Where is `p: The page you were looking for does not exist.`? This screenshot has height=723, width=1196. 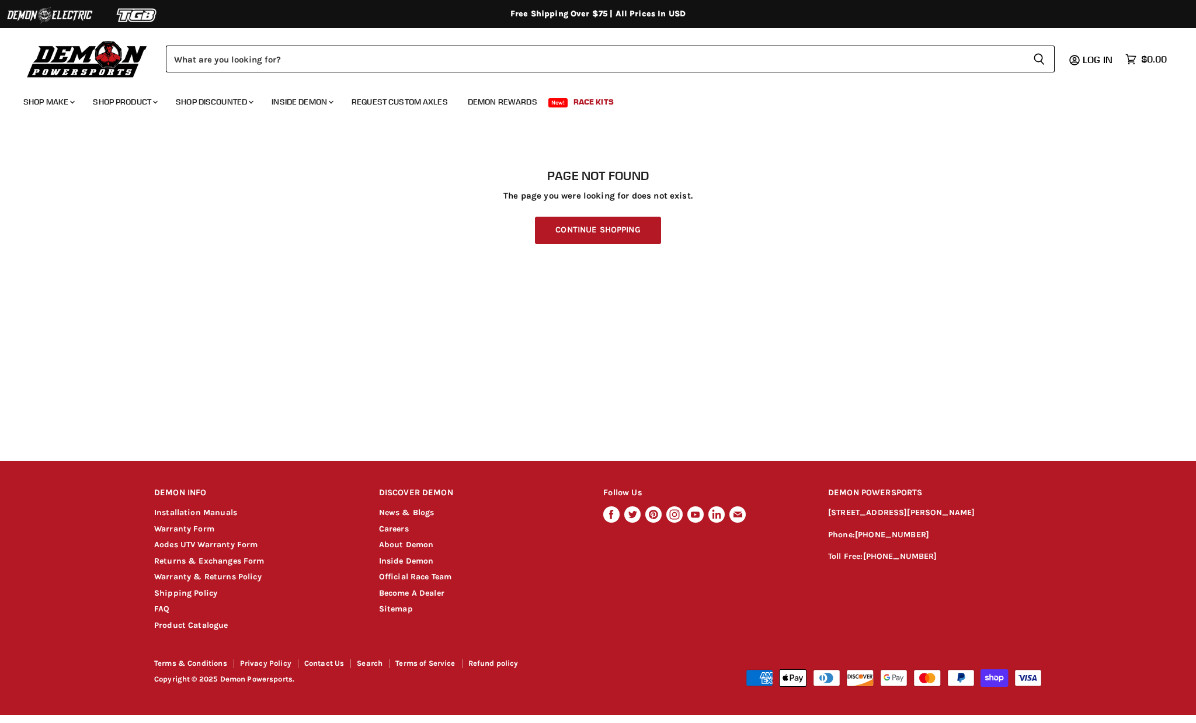 p: The page you were looking for does not exist. is located at coordinates (598, 196).